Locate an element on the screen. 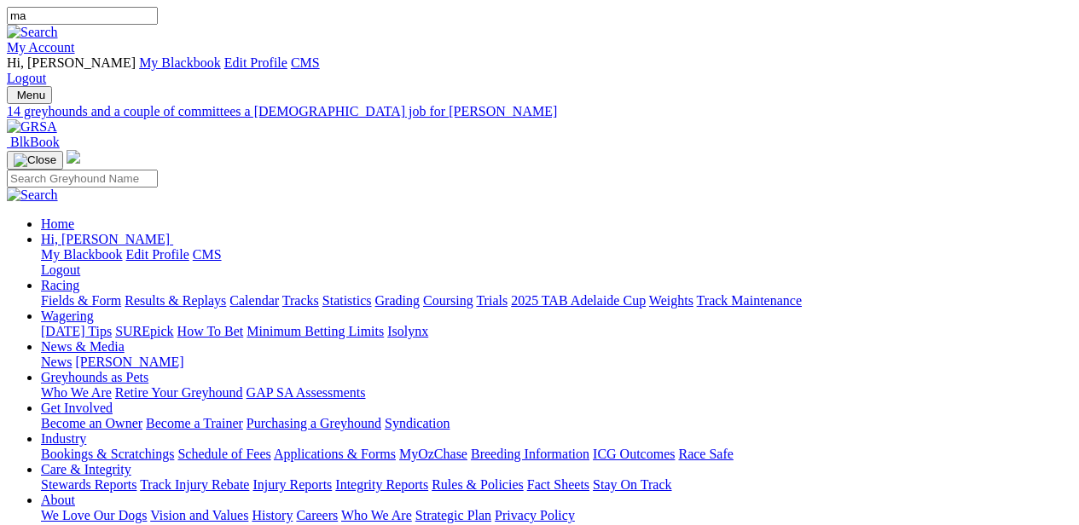 This screenshot has height=525, width=1079. a: Minimum Betting Limits is located at coordinates (315, 331).